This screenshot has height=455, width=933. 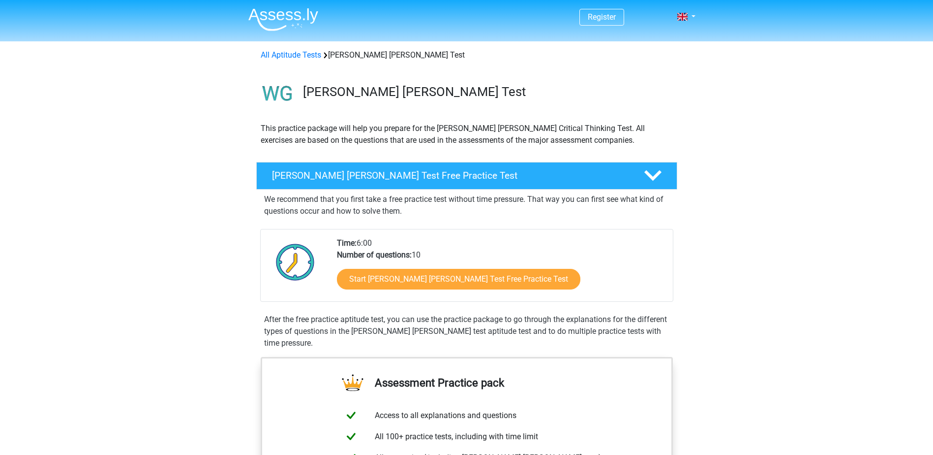 I want to click on a: Register, so click(x=602, y=17).